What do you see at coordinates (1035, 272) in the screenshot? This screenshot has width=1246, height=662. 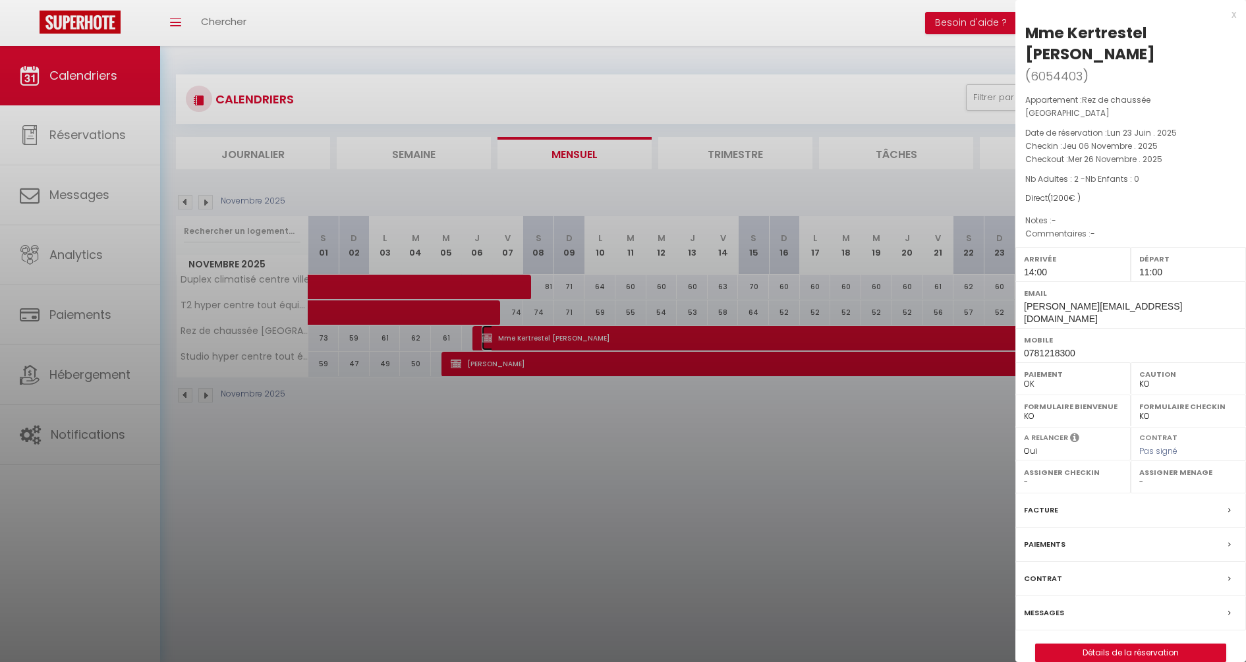 I see `span: 14:00` at bounding box center [1035, 272].